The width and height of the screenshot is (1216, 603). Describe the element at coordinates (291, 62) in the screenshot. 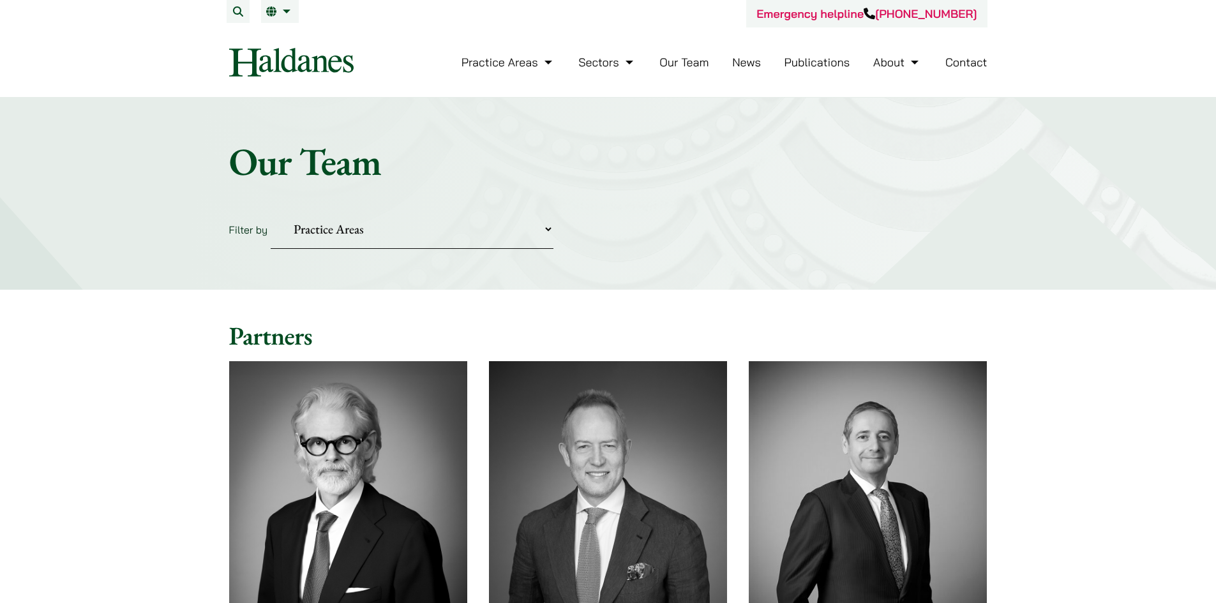

I see `img: Logo of Haldanes` at that location.